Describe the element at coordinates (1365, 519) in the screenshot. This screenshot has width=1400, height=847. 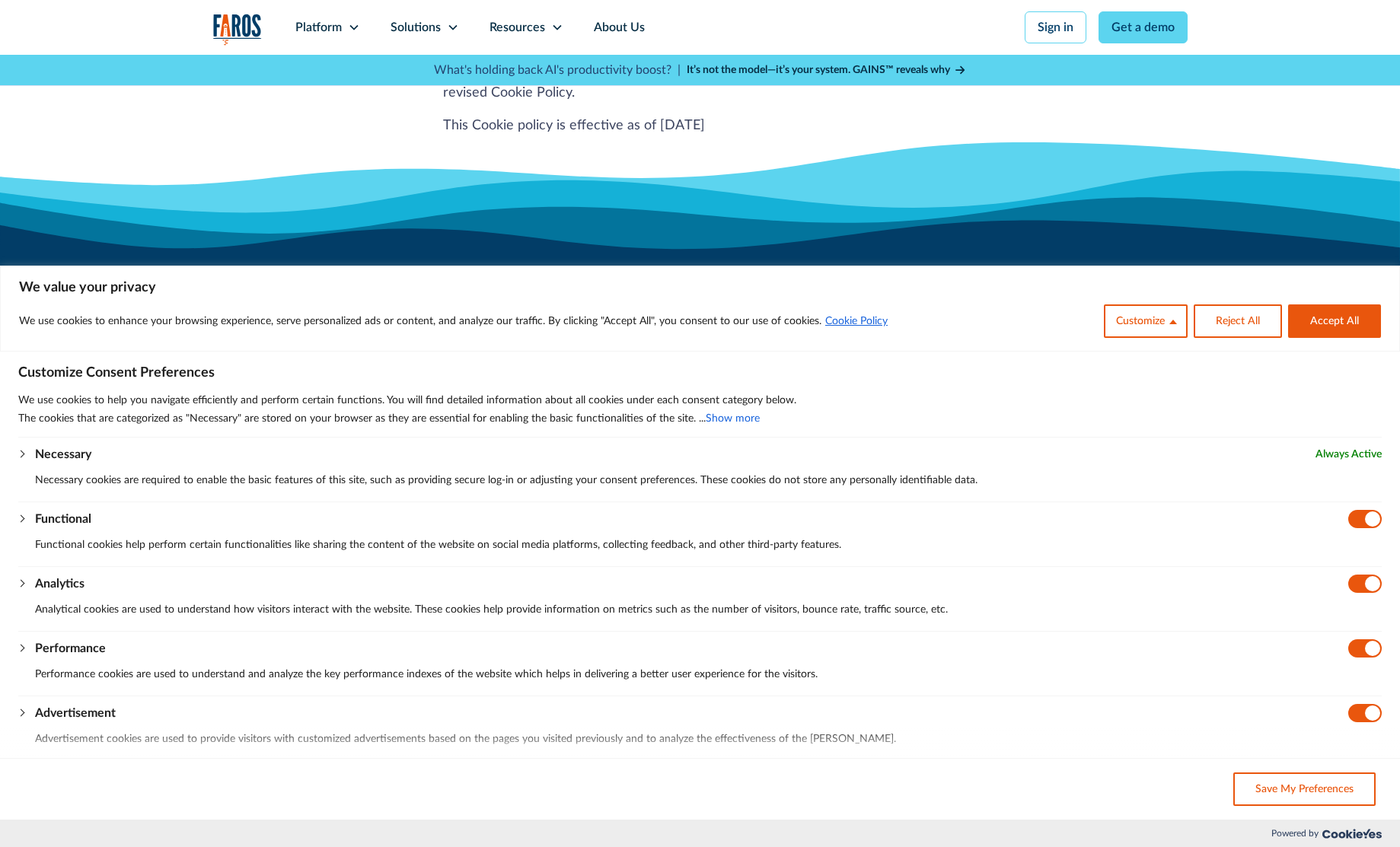
I see `input: Disable Functional` at that location.